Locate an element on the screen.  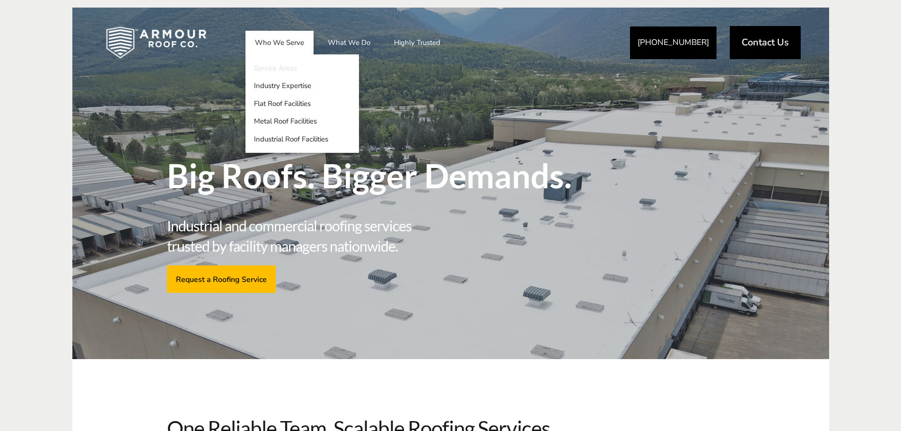
a: Metal Roof Facilities is located at coordinates (302, 121).